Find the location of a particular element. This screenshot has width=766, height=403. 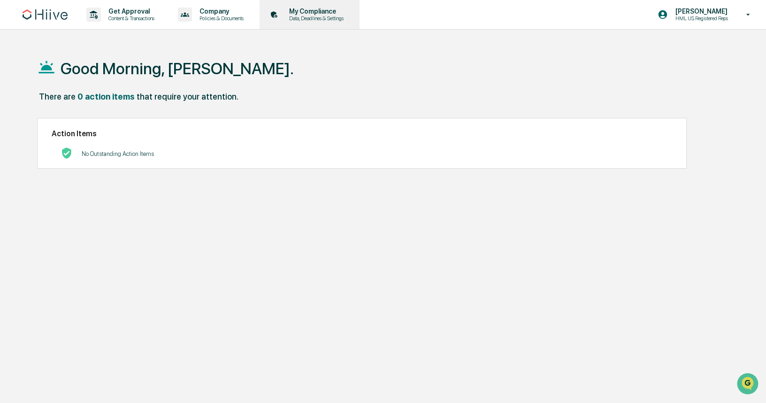

p: Content & Transactions is located at coordinates (130, 18).